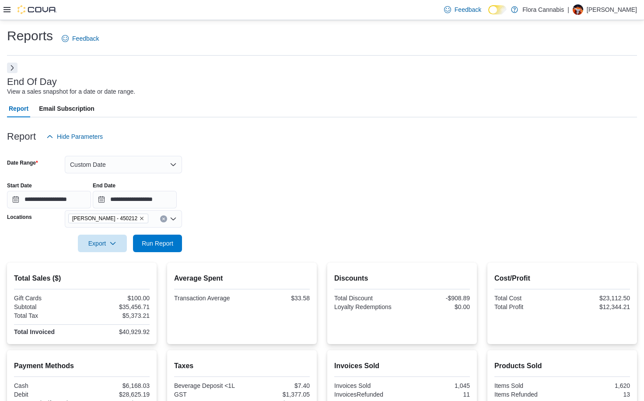 The image size is (644, 401). Describe the element at coordinates (367, 394) in the screenshot. I see `div: InvoicesRefunded` at that location.